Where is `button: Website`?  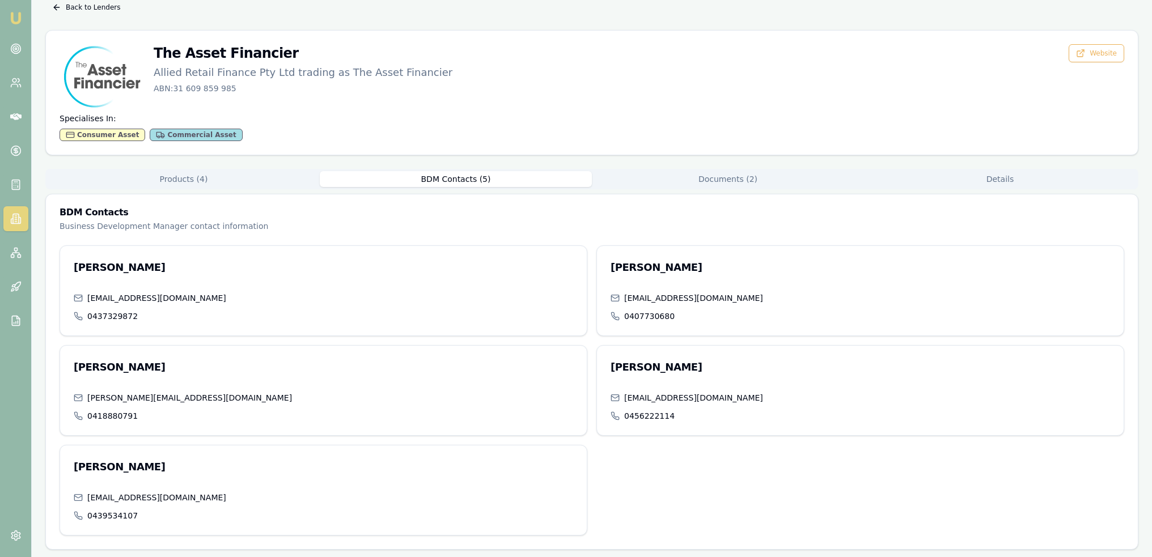 button: Website is located at coordinates (1097, 53).